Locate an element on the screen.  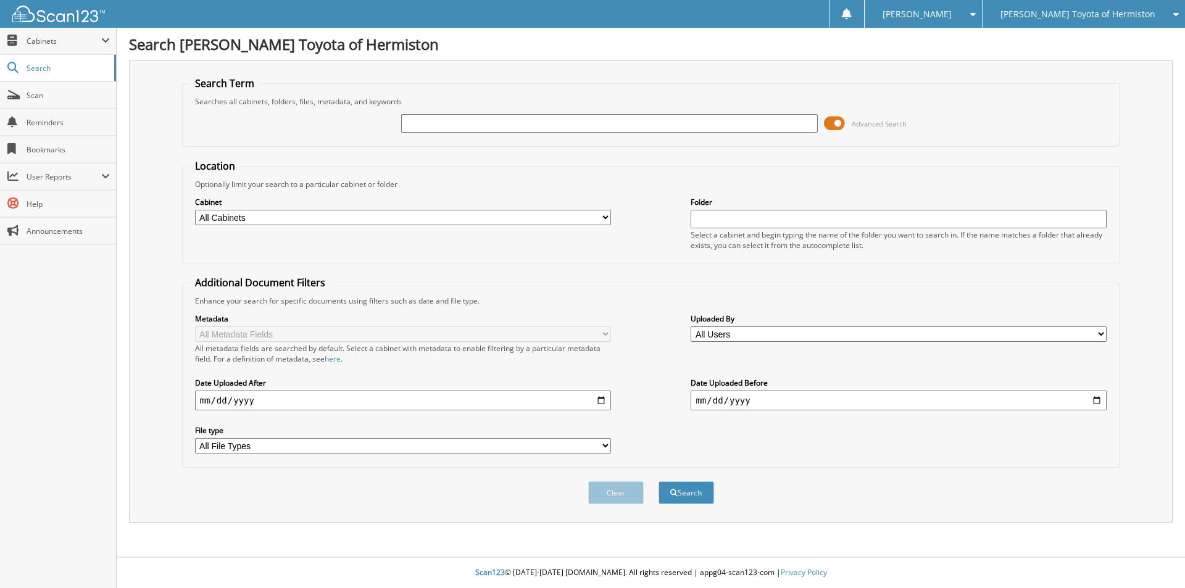
span: Scan123 is located at coordinates (490, 572).